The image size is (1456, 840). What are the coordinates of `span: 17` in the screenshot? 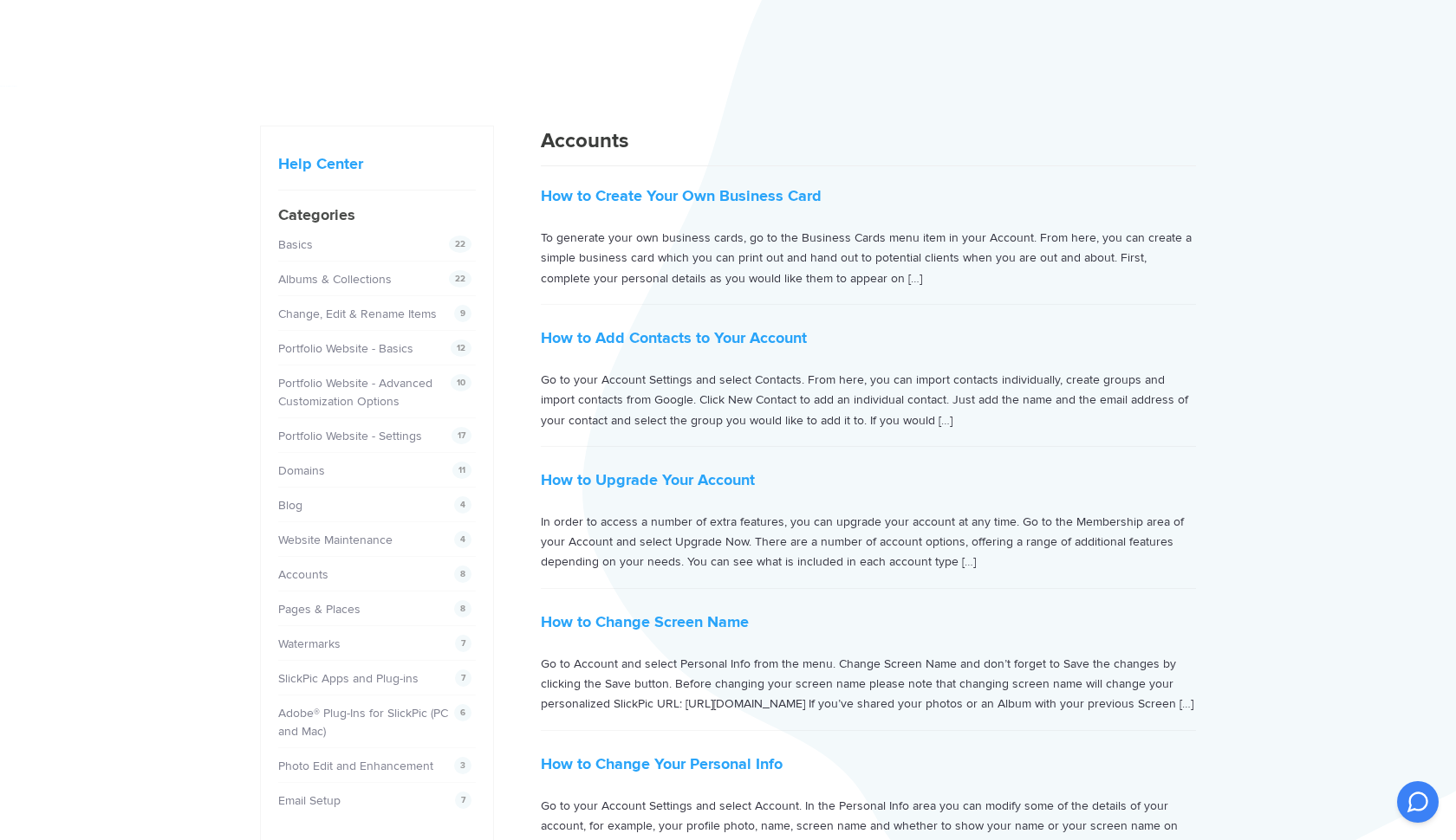 It's located at (461, 435).